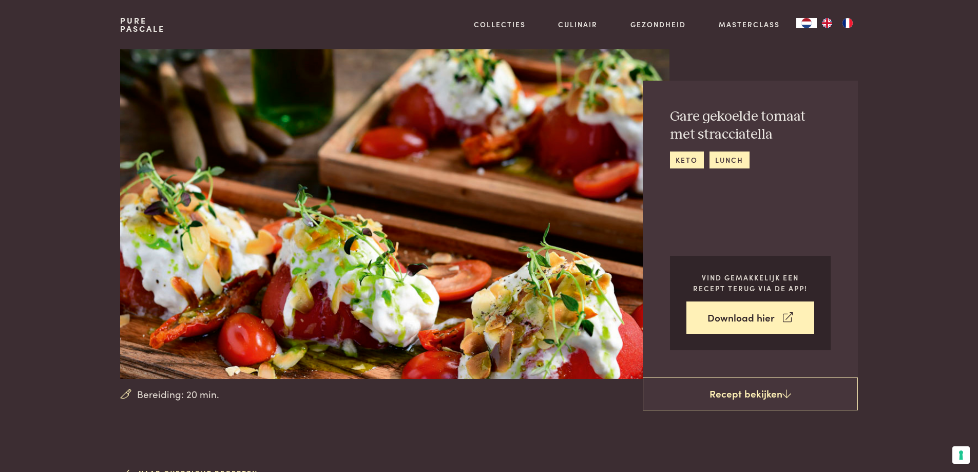 This screenshot has height=472, width=978. Describe the element at coordinates (848, 23) in the screenshot. I see `a: FR` at that location.